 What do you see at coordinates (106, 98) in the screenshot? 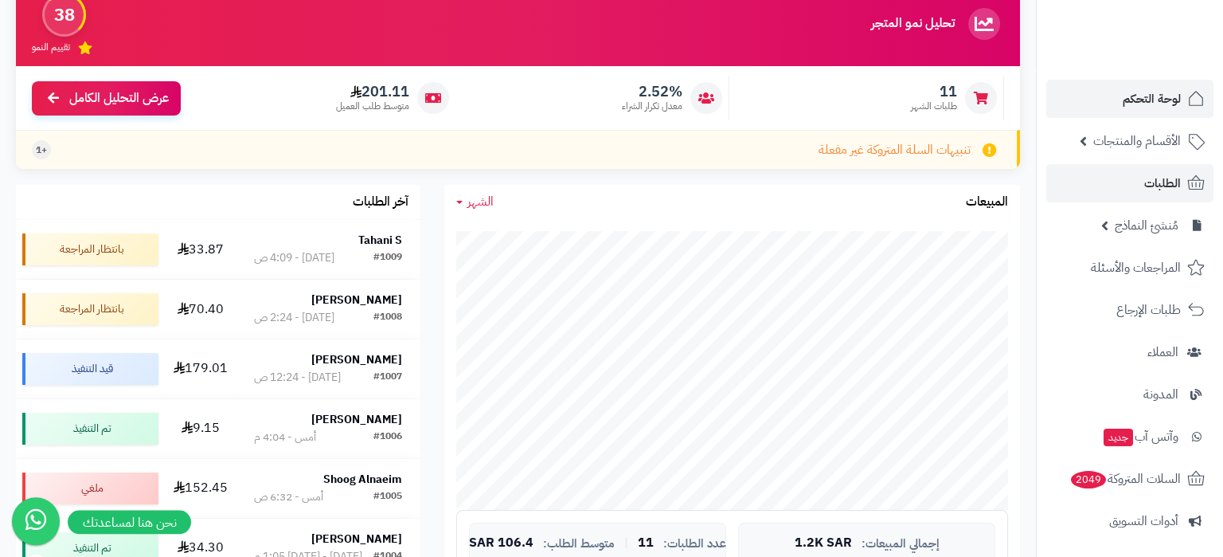
I see `a: عرض التحليل الكامل` at bounding box center [106, 98].